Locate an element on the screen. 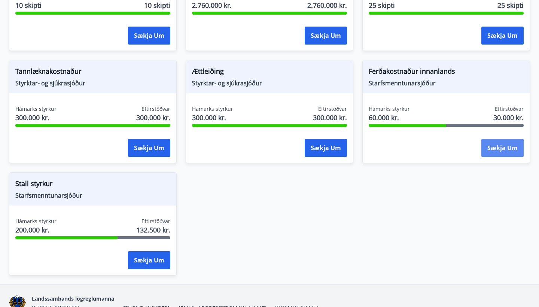  span: Ættleiðing is located at coordinates (269, 73).